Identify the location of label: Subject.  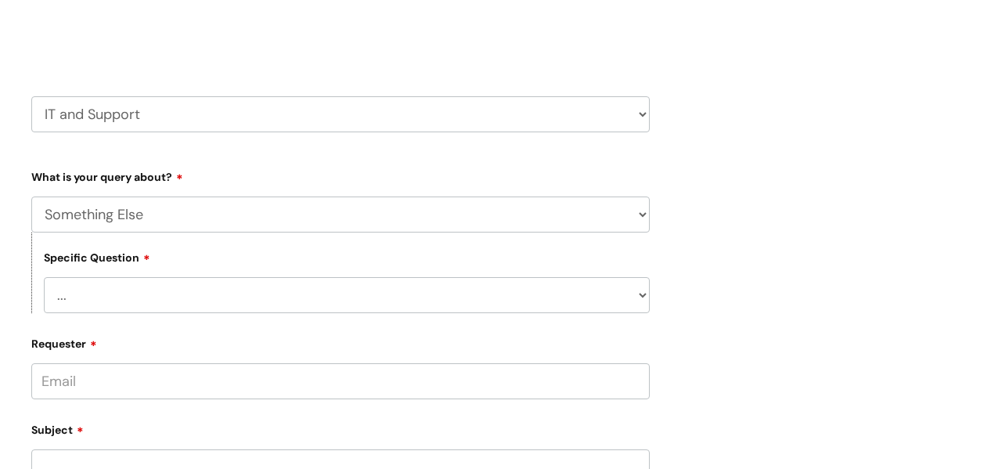
(341, 428).